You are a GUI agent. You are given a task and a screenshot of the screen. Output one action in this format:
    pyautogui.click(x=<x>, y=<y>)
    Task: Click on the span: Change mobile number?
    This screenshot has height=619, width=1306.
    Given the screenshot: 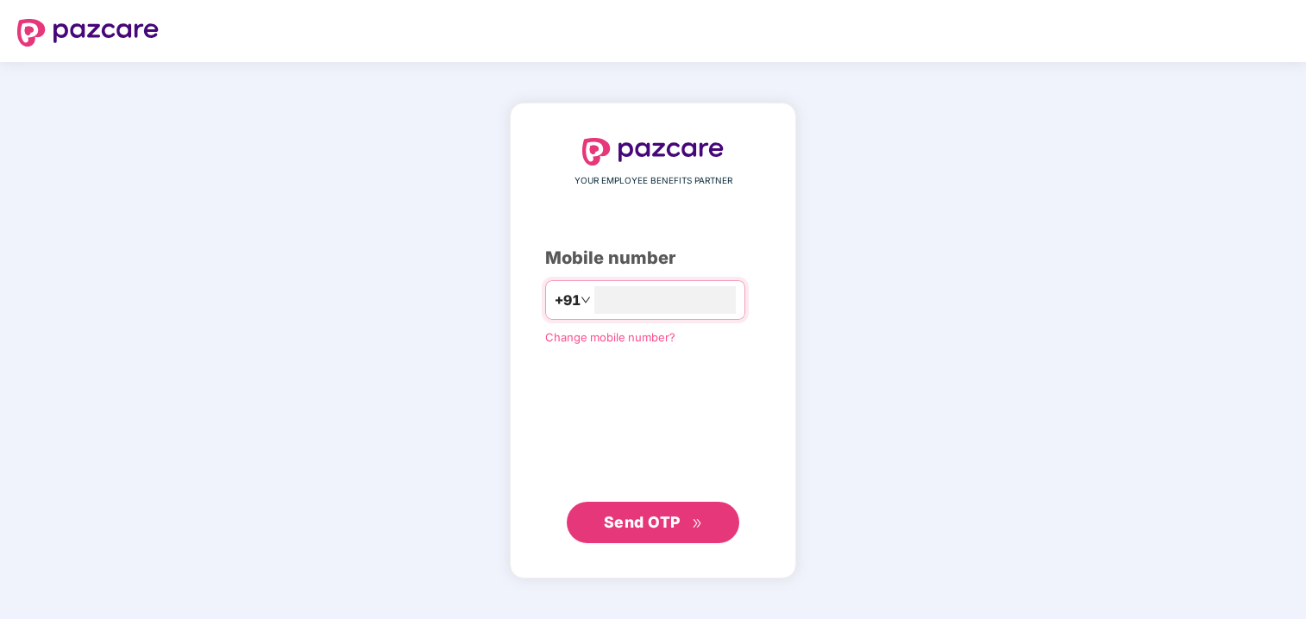 What is the action you would take?
    pyautogui.click(x=610, y=337)
    